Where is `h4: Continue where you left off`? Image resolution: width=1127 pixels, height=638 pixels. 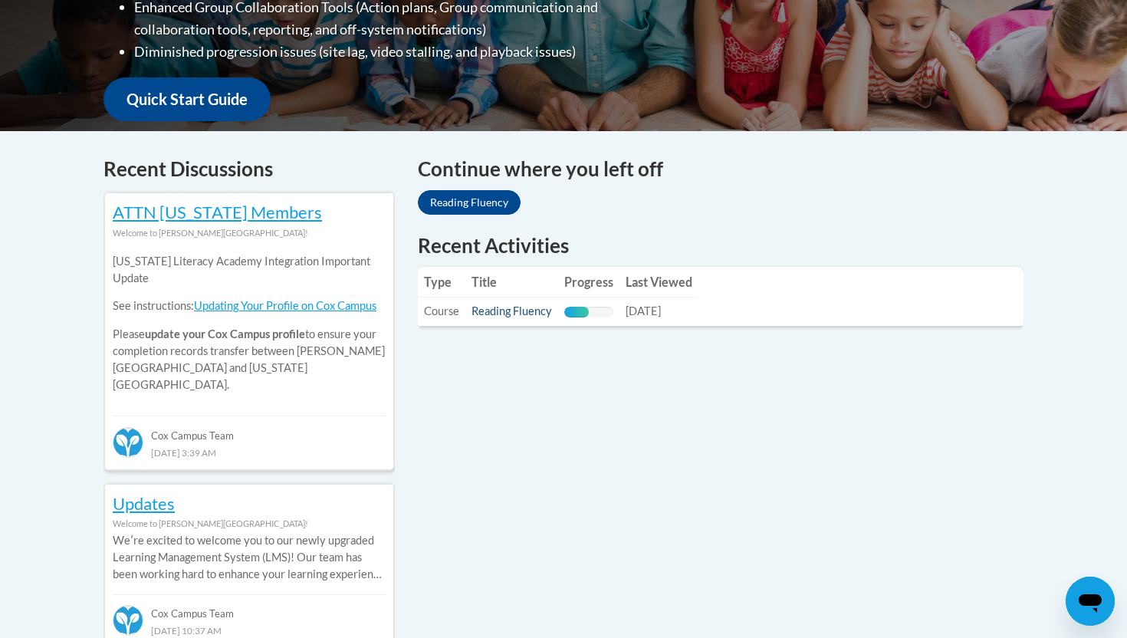 h4: Continue where you left off is located at coordinates (721, 169).